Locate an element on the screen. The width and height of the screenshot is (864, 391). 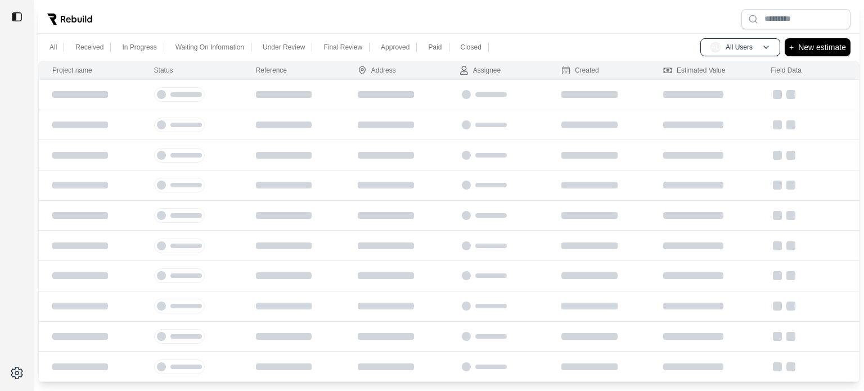
div: Assignee is located at coordinates (480, 70).